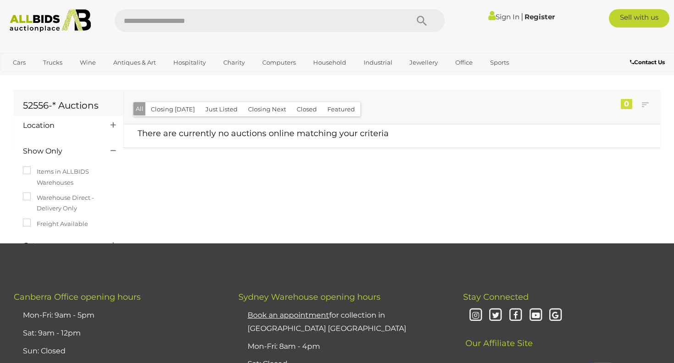 This screenshot has width=674, height=363. I want to click on label: Warehouse Direct - Delivery Only, so click(68, 203).